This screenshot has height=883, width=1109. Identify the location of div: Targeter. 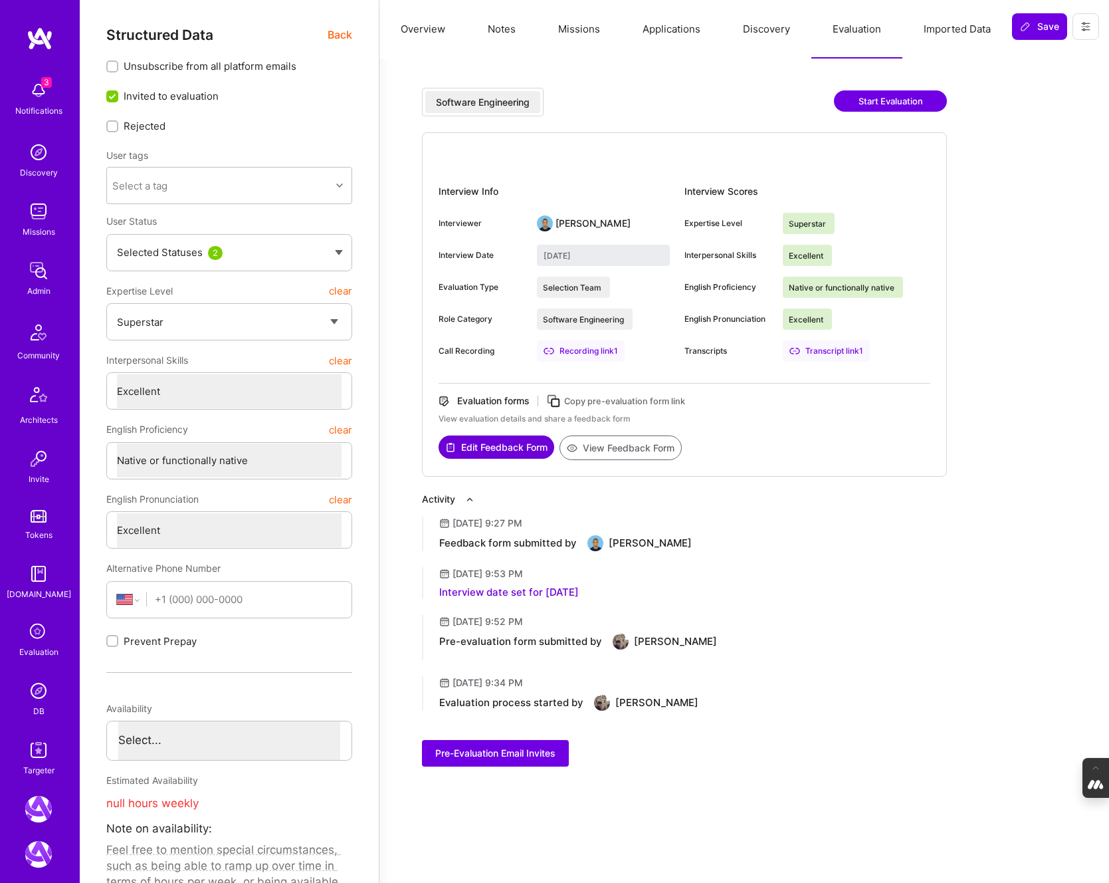
(39, 770).